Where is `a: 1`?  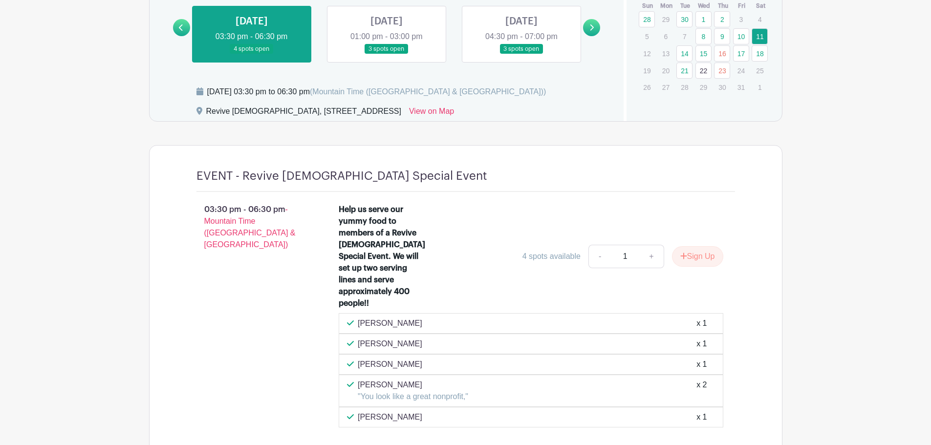
a: 1 is located at coordinates (704, 19).